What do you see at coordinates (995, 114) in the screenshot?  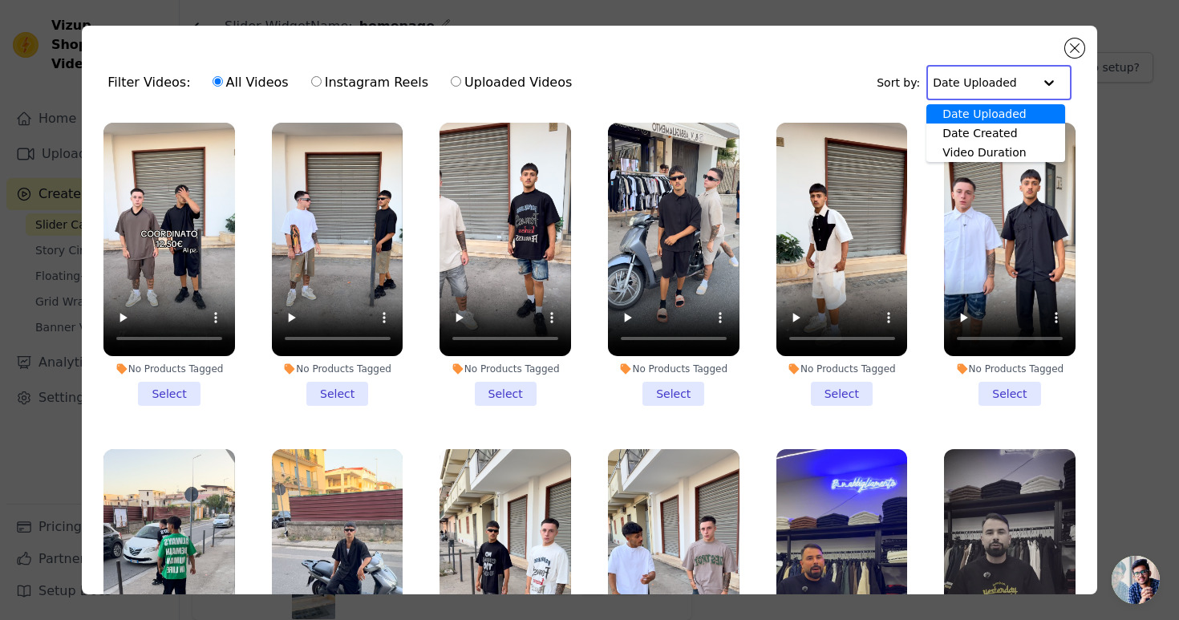 I see `div: Date Uploaded` at bounding box center [995, 114].